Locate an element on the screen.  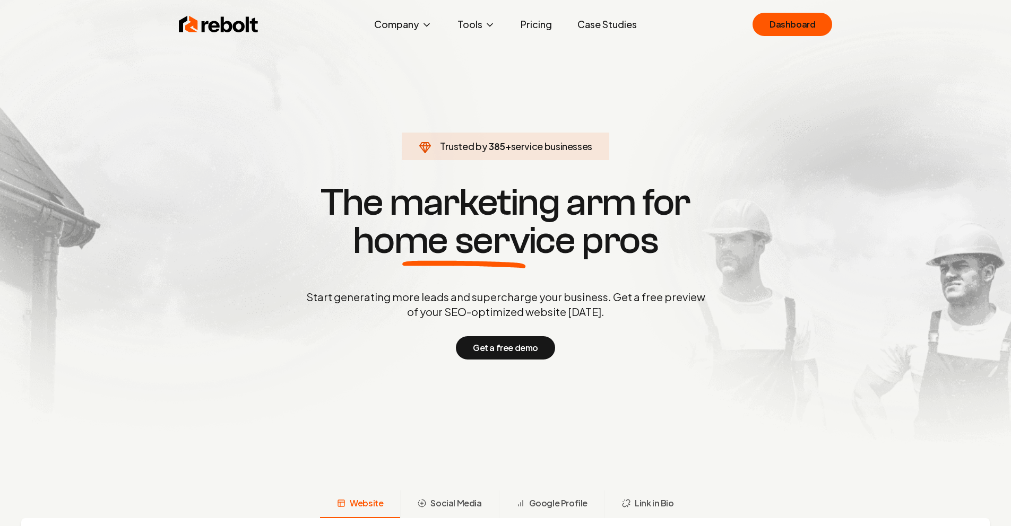
p: Start generating more leads and supercharge your business. Get a free preview of your SEO-optimiz... is located at coordinates (506, 305).